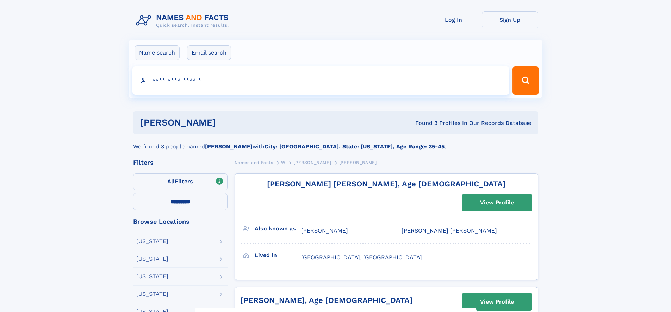  Describe the element at coordinates (209, 53) in the screenshot. I see `label: Email search` at that location.